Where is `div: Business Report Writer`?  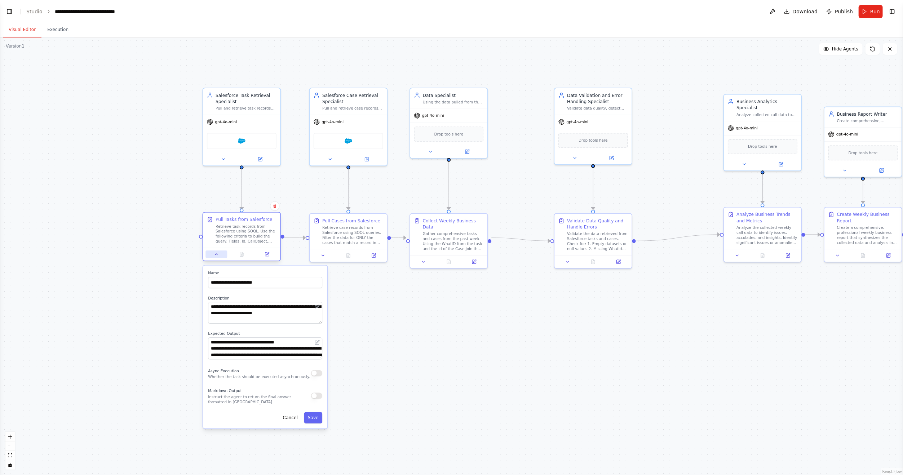
div: Business Report Writer is located at coordinates (867, 114).